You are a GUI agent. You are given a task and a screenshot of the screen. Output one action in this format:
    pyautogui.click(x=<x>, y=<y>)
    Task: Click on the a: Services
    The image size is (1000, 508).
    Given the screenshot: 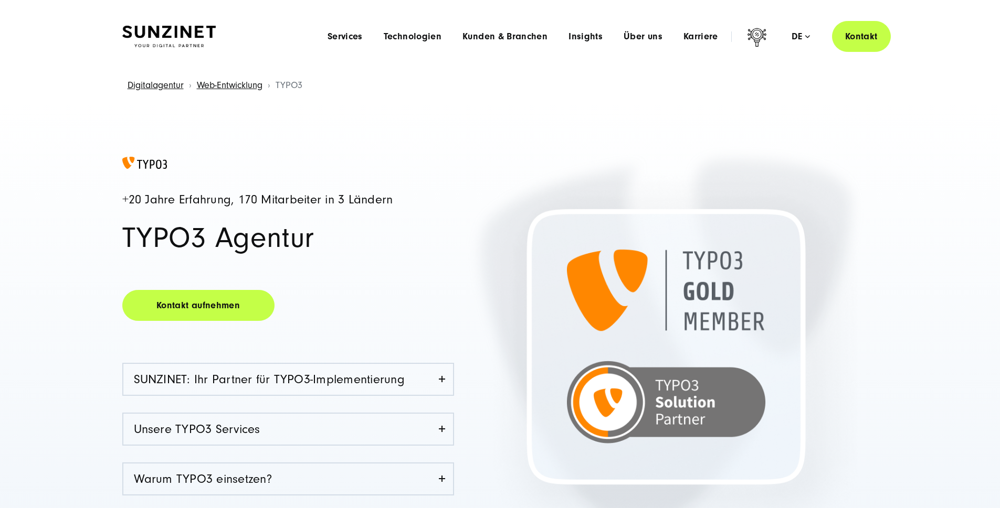 What is the action you would take?
    pyautogui.click(x=345, y=37)
    